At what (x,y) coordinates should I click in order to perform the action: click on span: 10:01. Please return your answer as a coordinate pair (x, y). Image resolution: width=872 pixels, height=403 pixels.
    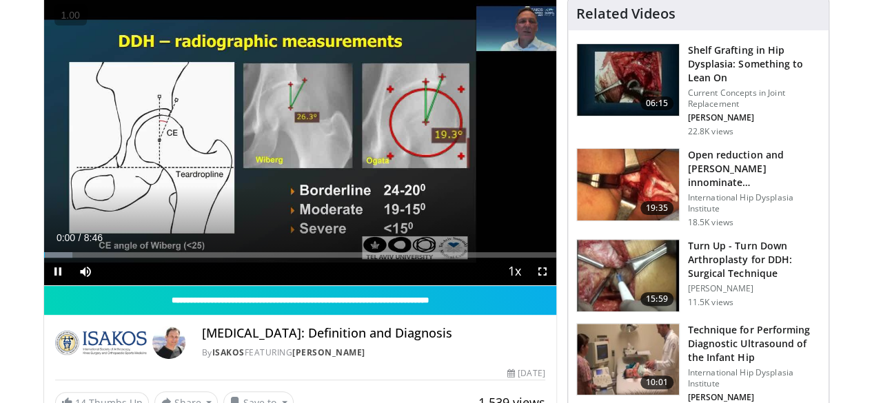
    Looking at the image, I should click on (657, 383).